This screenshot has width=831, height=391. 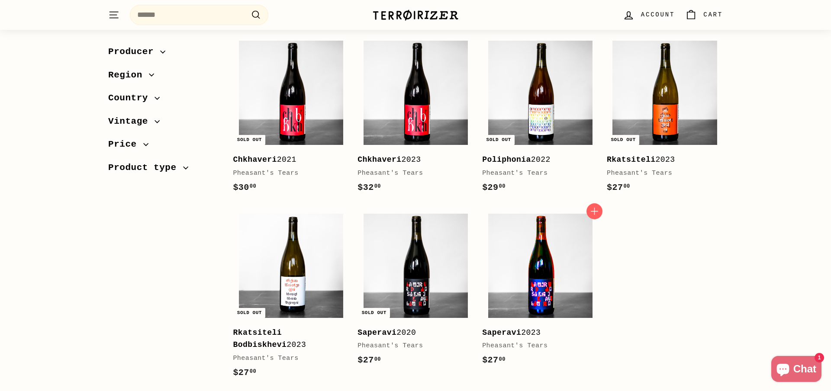 I want to click on span: Cart, so click(x=713, y=15).